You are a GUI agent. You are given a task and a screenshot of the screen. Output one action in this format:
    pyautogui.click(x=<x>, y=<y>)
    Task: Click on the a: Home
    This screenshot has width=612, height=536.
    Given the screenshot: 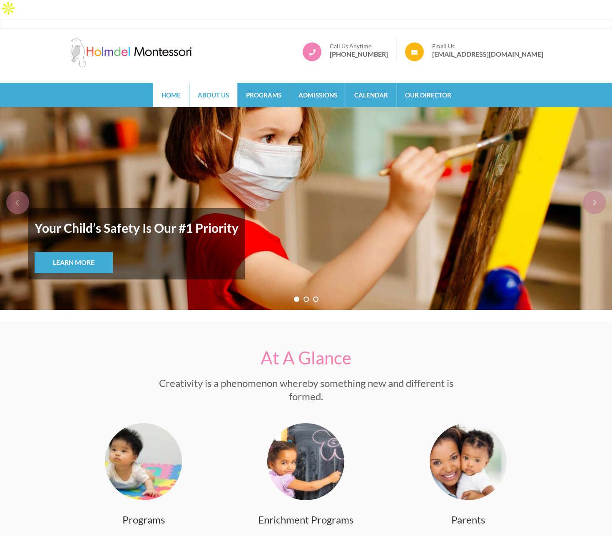 What is the action you would take?
    pyautogui.click(x=171, y=95)
    